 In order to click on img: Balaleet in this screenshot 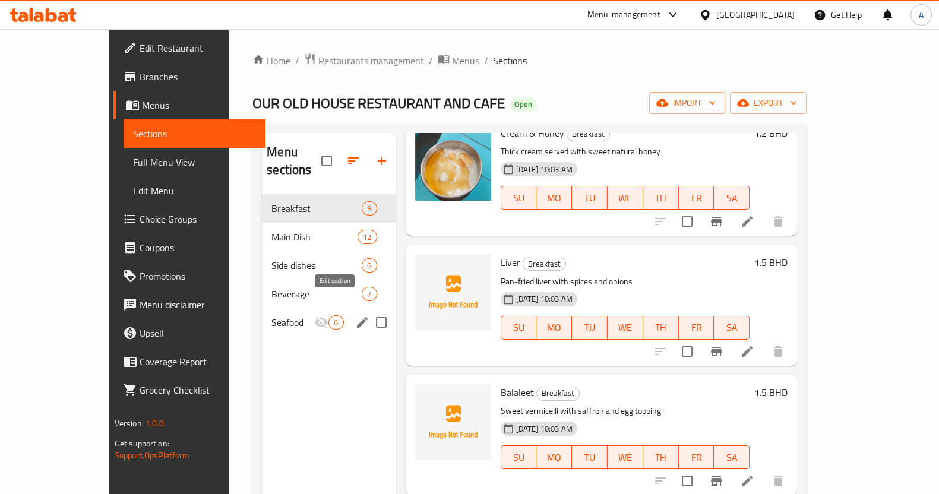, I will do `click(453, 422)`.